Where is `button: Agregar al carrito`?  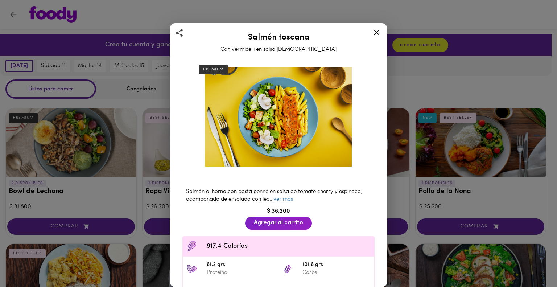
button: Agregar al carrito is located at coordinates (278, 223).